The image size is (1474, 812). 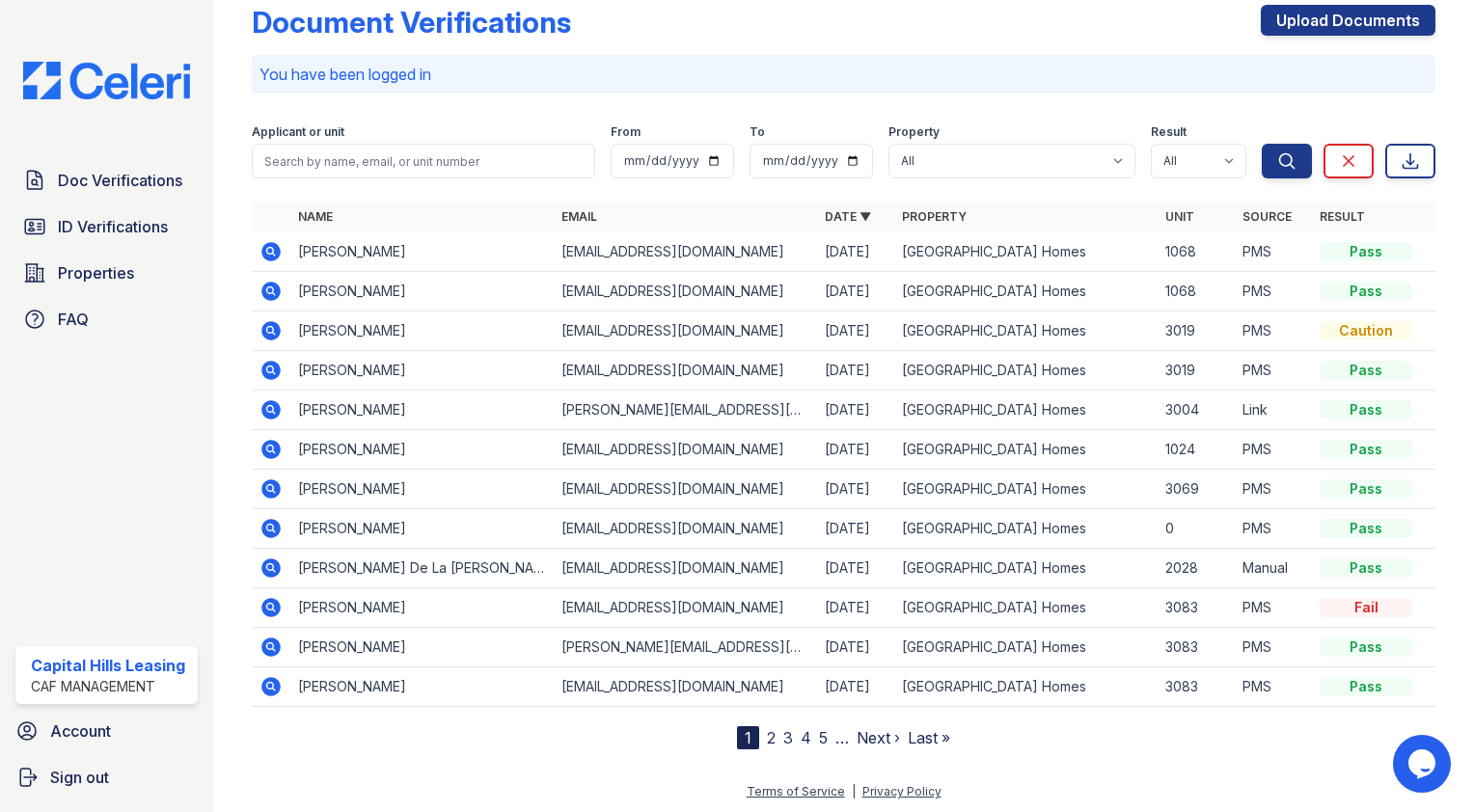 What do you see at coordinates (771, 738) in the screenshot?
I see `a: 2` at bounding box center [771, 738].